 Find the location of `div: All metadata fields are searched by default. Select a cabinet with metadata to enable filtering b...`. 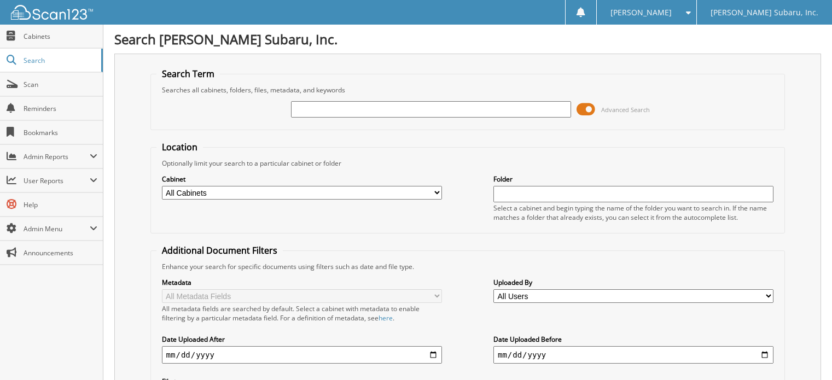

div: All metadata fields are searched by default. Select a cabinet with metadata to enable filtering b... is located at coordinates (302, 313).